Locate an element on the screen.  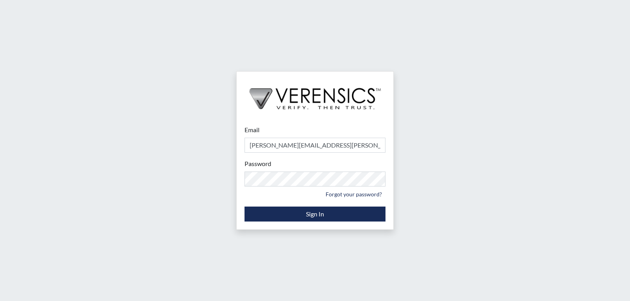
button: Sign In is located at coordinates (315, 214).